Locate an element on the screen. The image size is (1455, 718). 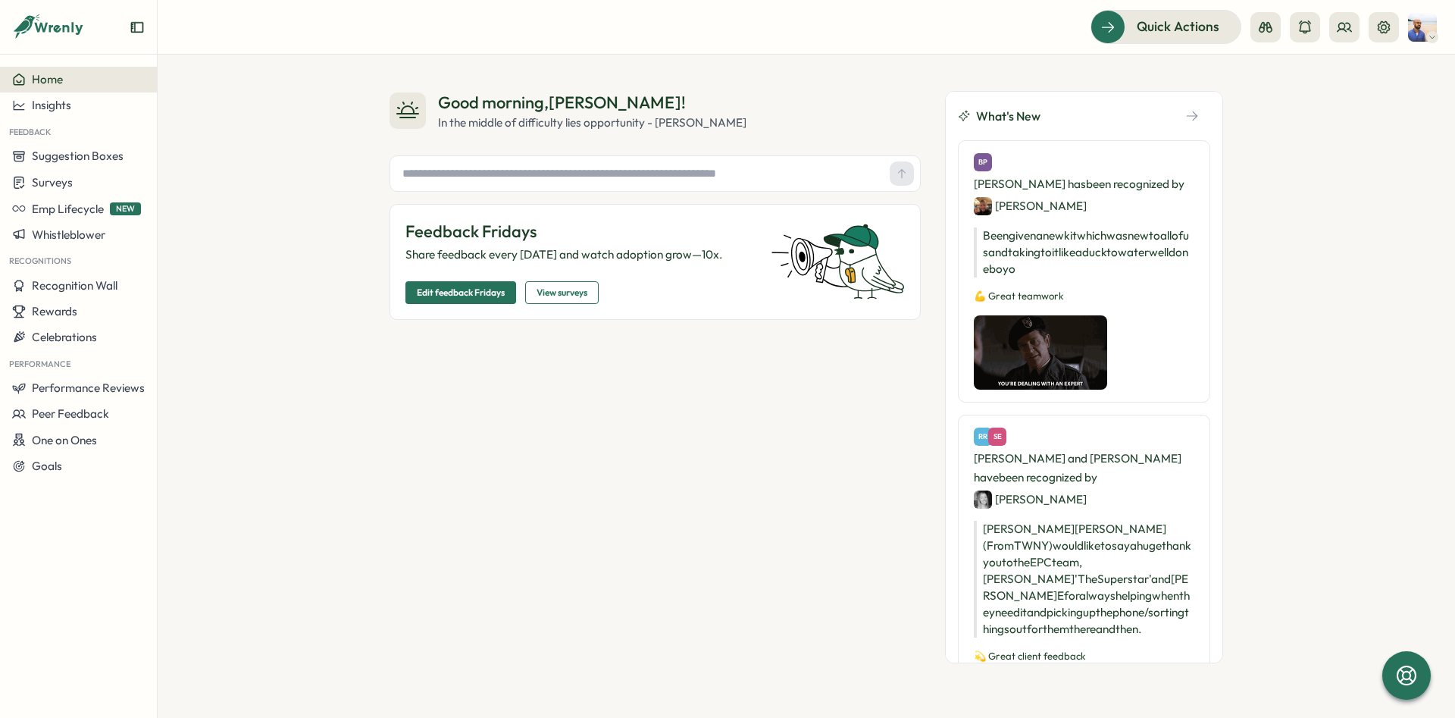
span: Celebrations is located at coordinates (64, 337).